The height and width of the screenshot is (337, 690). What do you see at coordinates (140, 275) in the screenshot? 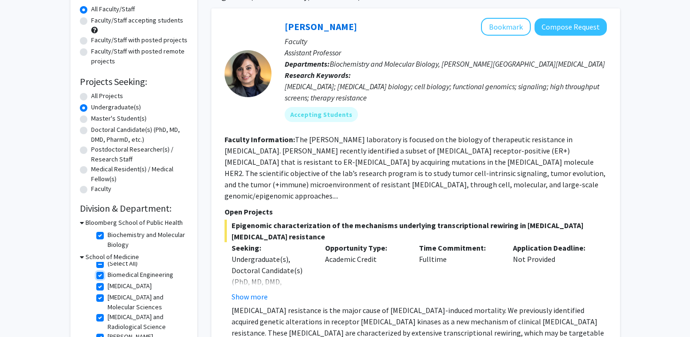
I see `label: Biomedical Engineering` at bounding box center [140, 275].